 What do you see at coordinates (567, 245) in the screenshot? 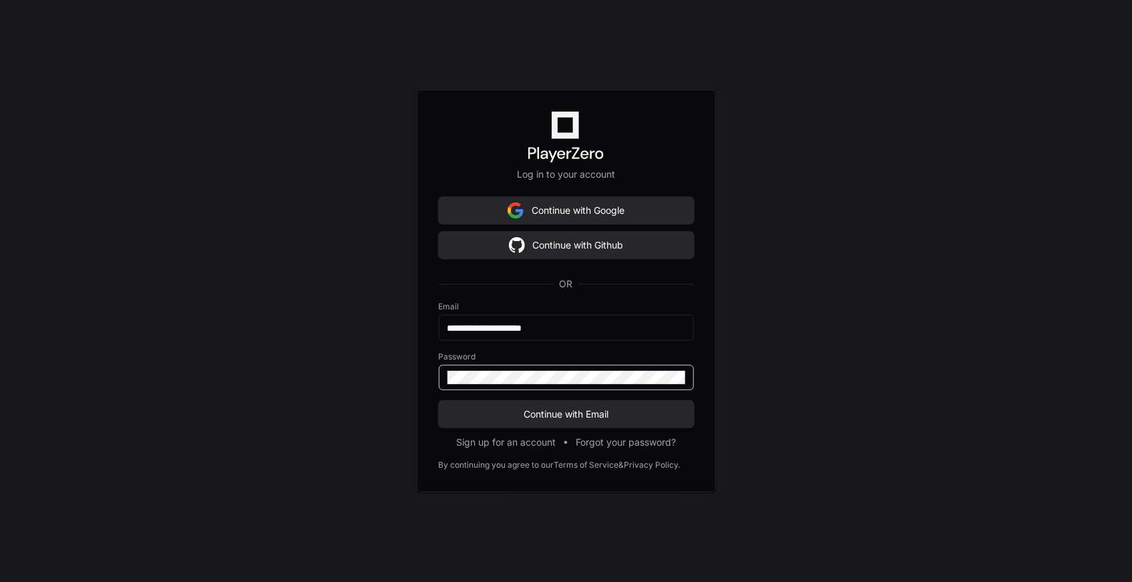
I see `button: Continue with Github` at bounding box center [567, 245].